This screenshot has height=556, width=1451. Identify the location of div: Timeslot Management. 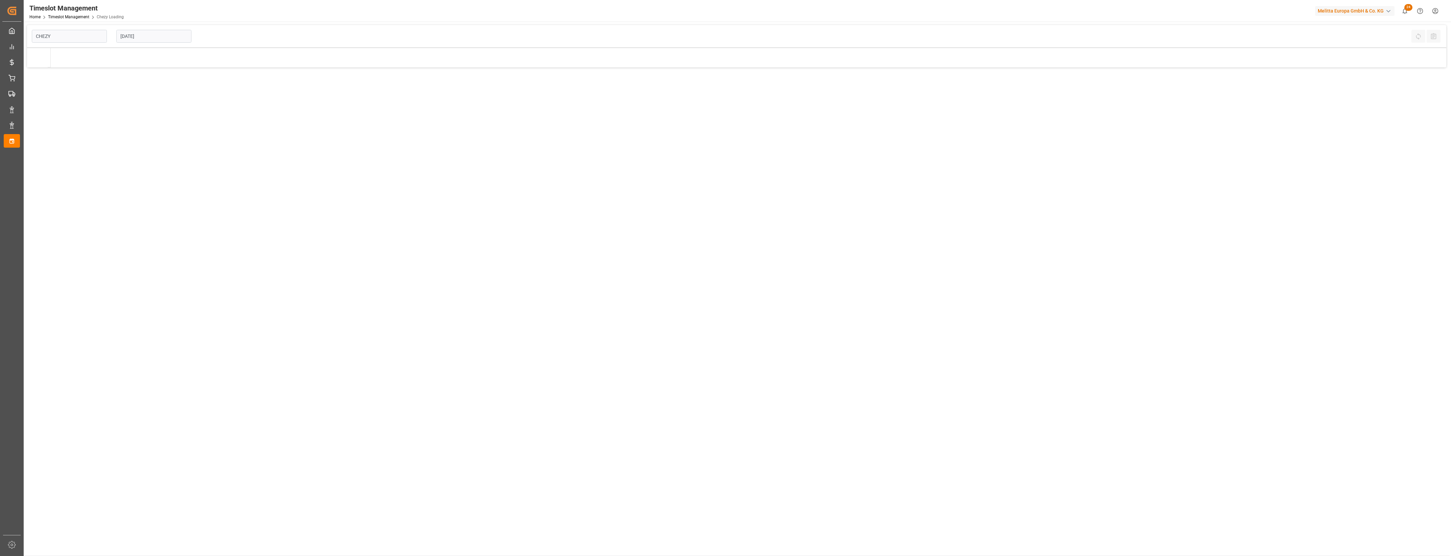
(76, 8).